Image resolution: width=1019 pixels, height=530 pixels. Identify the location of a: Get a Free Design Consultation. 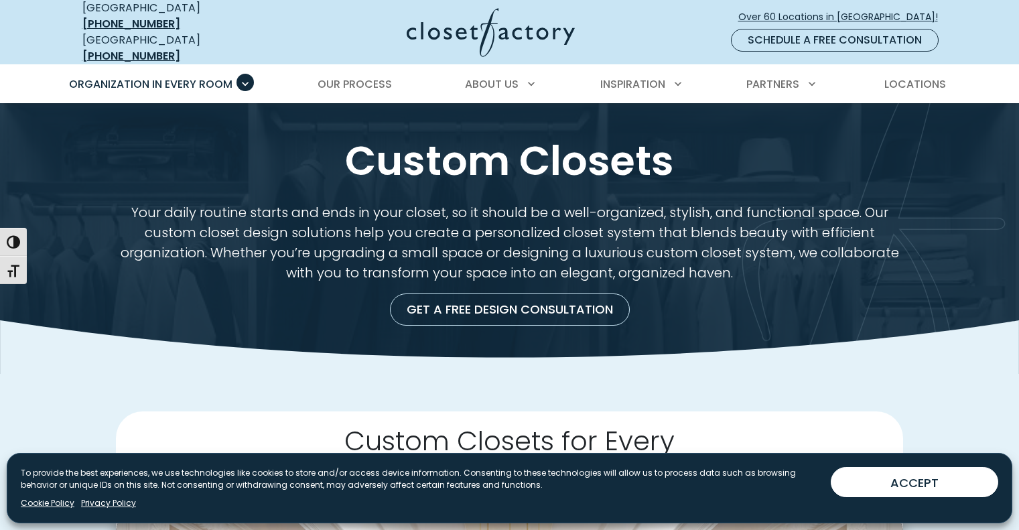
(510, 310).